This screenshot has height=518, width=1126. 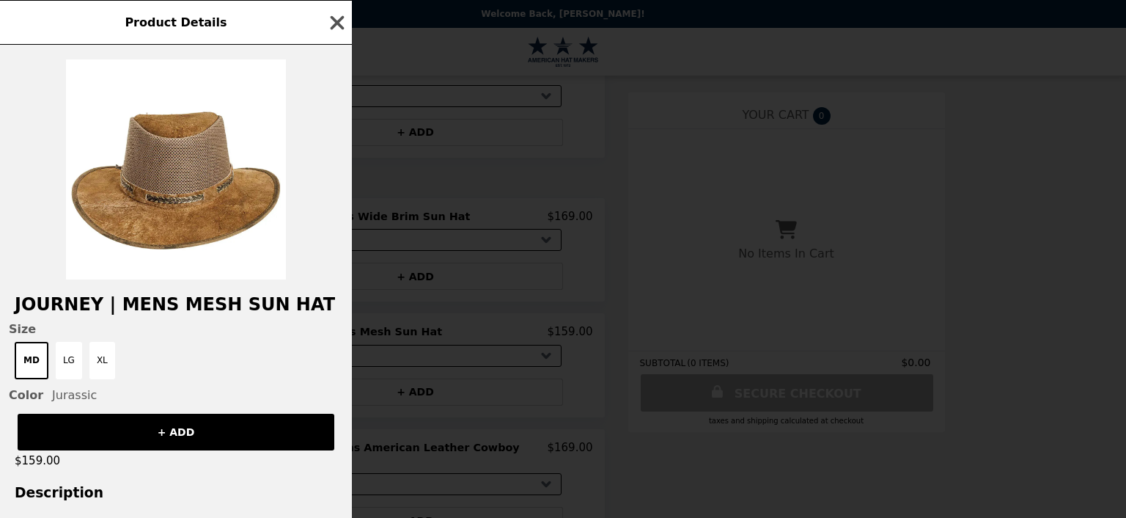 What do you see at coordinates (176, 329) in the screenshot?
I see `span: Size` at bounding box center [176, 329].